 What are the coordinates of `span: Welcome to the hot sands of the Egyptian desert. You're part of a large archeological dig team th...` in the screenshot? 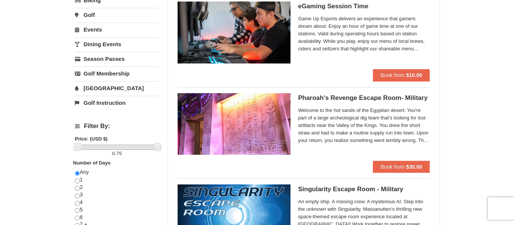 It's located at (364, 126).